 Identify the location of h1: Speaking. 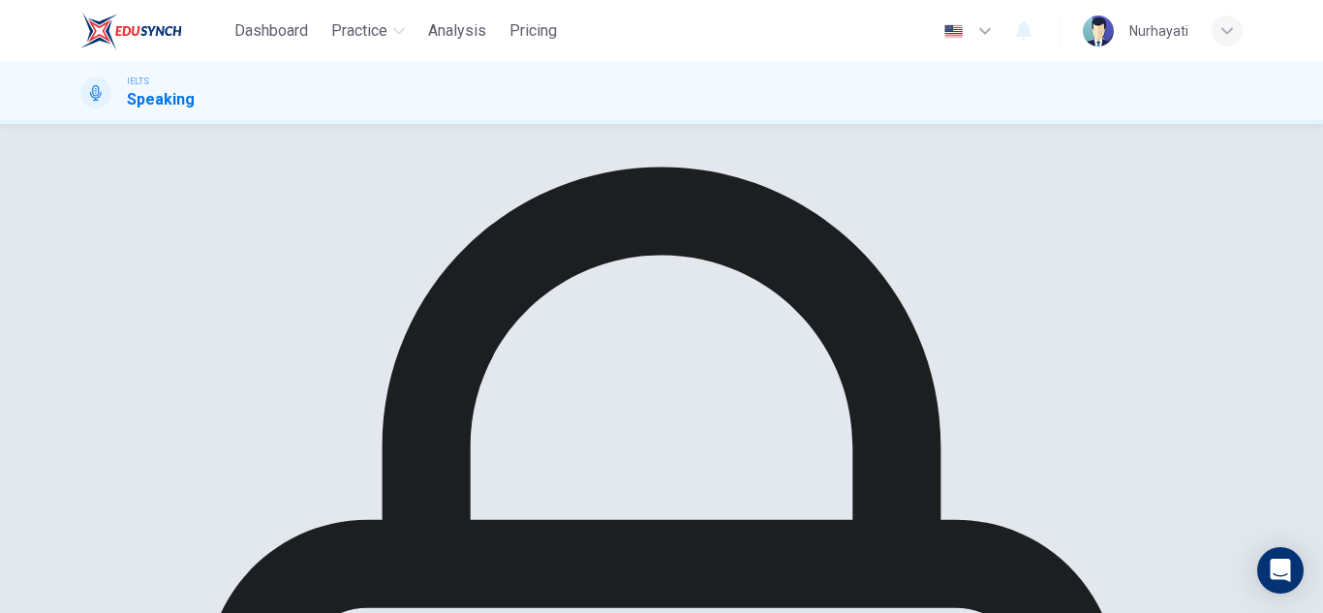
(161, 100).